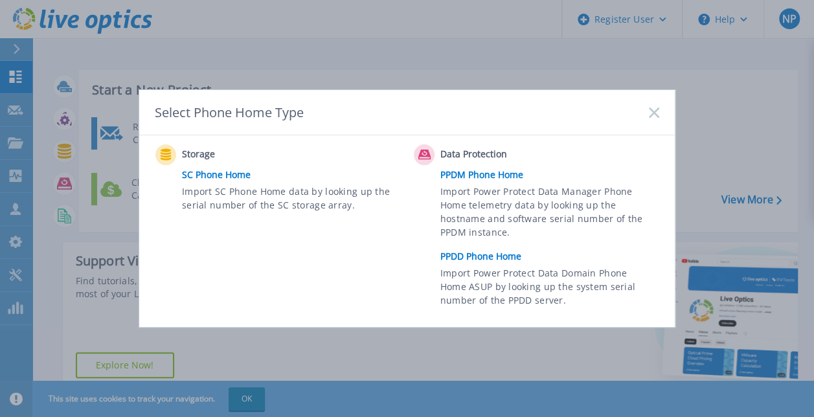  What do you see at coordinates (548, 288) in the screenshot?
I see `span: Import Power Protect Data Domain Phone Home ASUP by looking up the system serial number of the PP...` at bounding box center [548, 288].